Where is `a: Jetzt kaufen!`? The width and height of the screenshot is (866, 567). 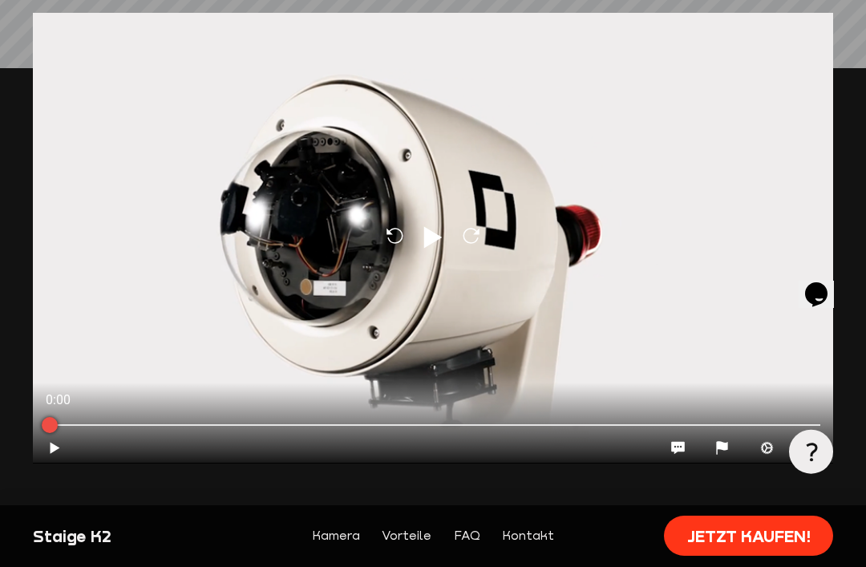 a: Jetzt kaufen! is located at coordinates (748, 536).